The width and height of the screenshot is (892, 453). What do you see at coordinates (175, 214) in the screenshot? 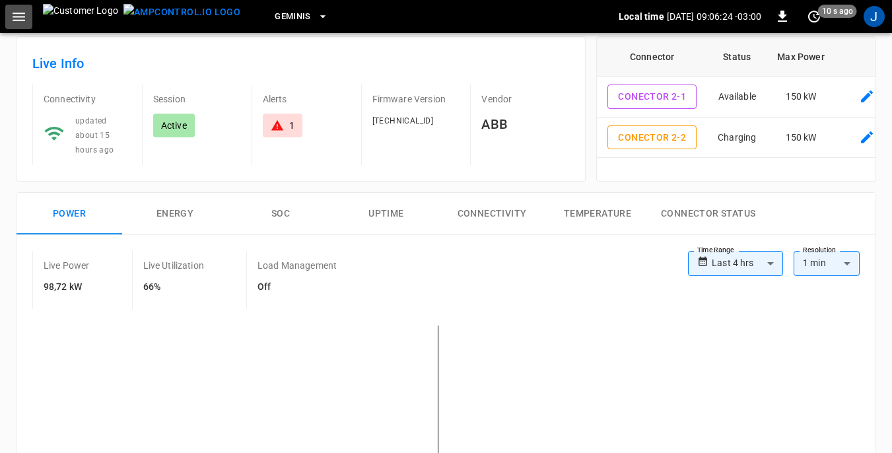
I see `button: Energy` at bounding box center [175, 214].